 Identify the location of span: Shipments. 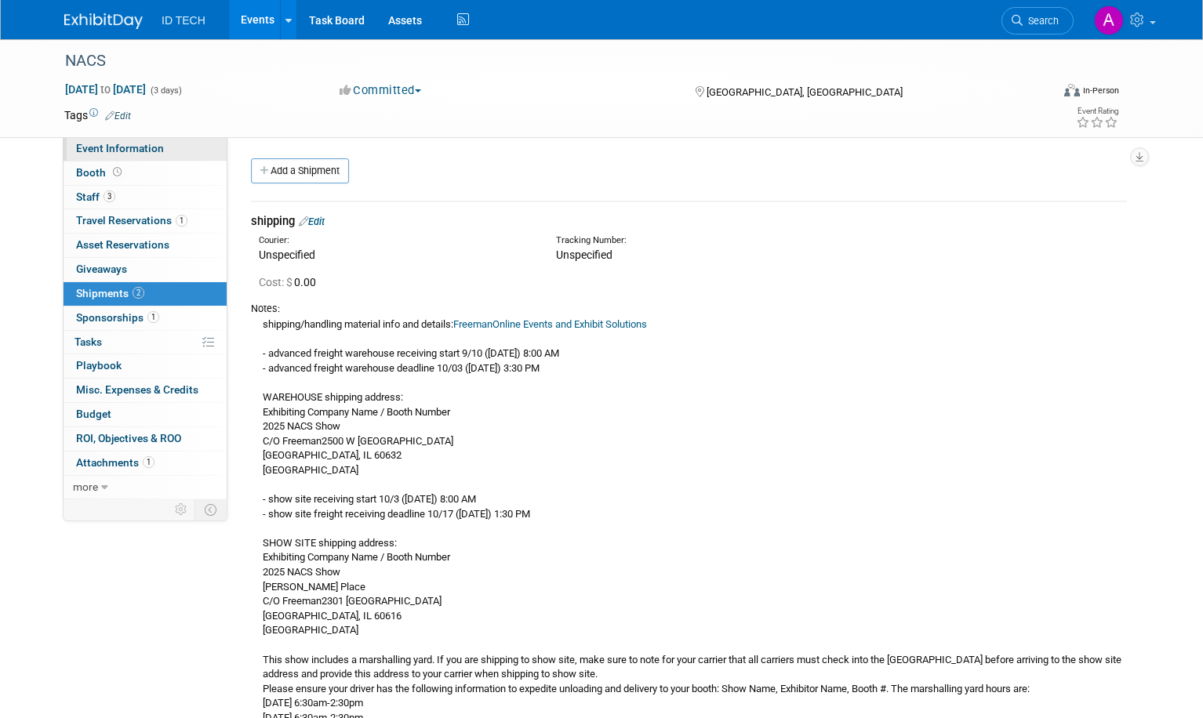
(110, 293).